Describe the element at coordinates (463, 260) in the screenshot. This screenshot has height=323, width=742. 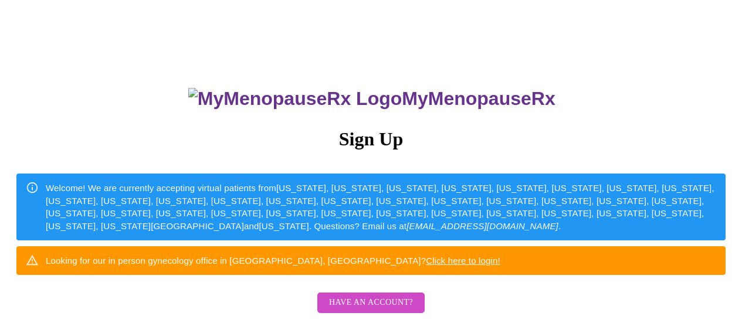
I see `a: Click here to login!` at that location.